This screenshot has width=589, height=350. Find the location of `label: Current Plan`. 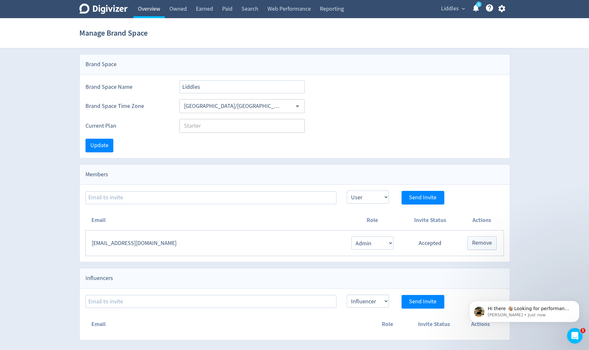

label: Current Plan is located at coordinates (127, 126).